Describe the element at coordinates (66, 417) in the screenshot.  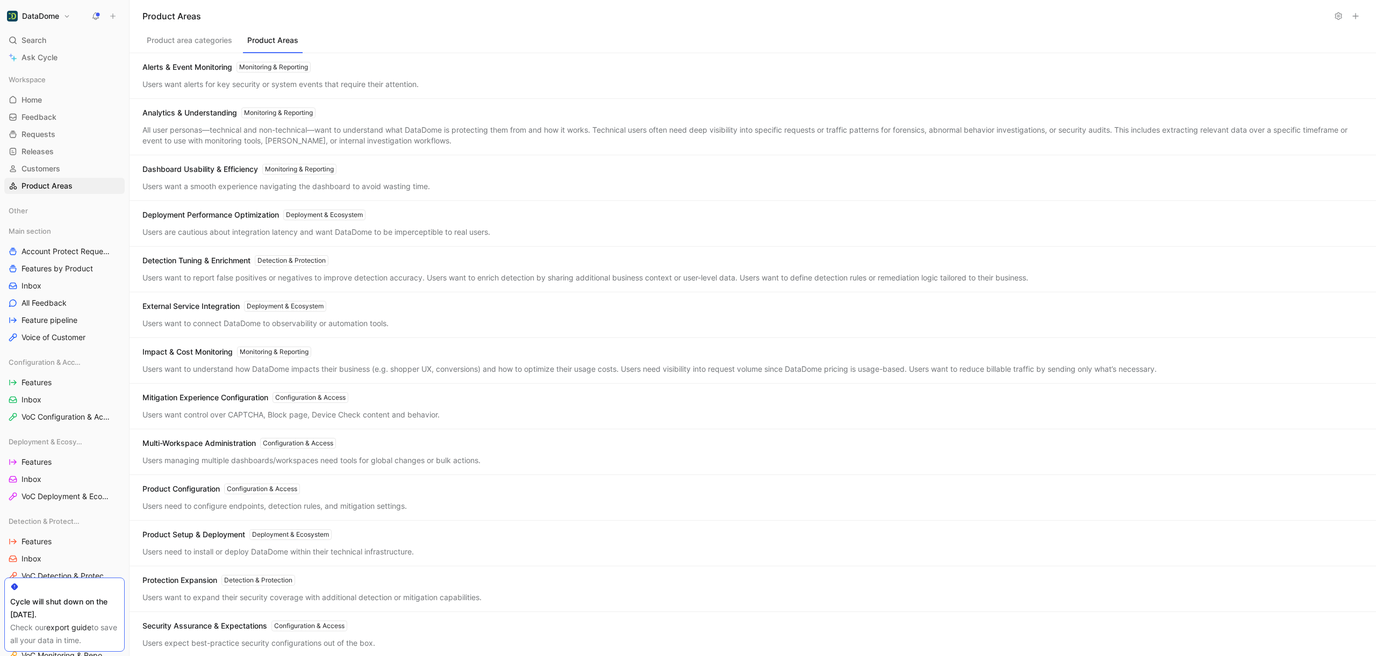
I see `span: VoC Configuration & Access` at that location.